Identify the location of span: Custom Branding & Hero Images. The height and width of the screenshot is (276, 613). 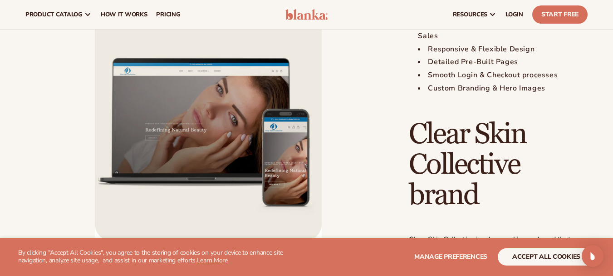
(487, 88).